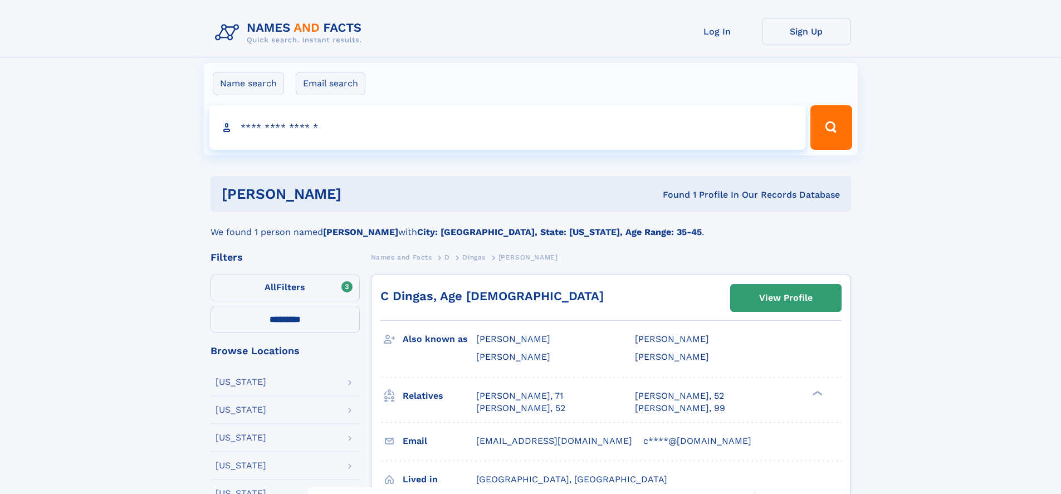 This screenshot has width=1061, height=494. What do you see at coordinates (806, 31) in the screenshot?
I see `a: Sign Up` at bounding box center [806, 31].